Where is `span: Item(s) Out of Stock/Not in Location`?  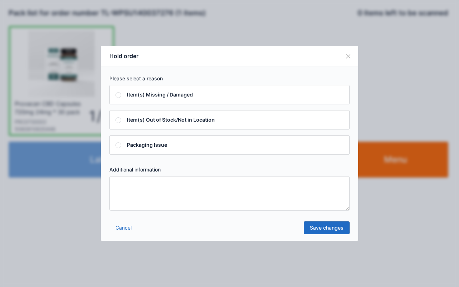 span: Item(s) Out of Stock/Not in Location is located at coordinates (171, 119).